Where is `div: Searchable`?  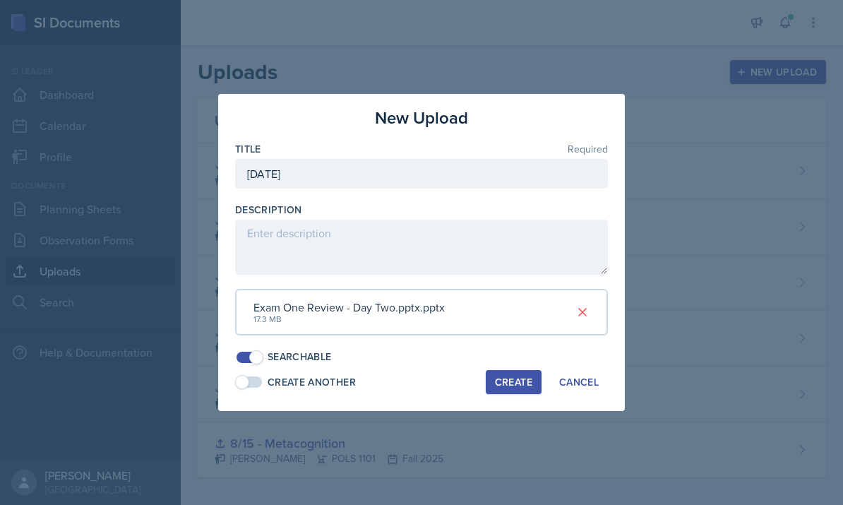 div: Searchable is located at coordinates (299, 357).